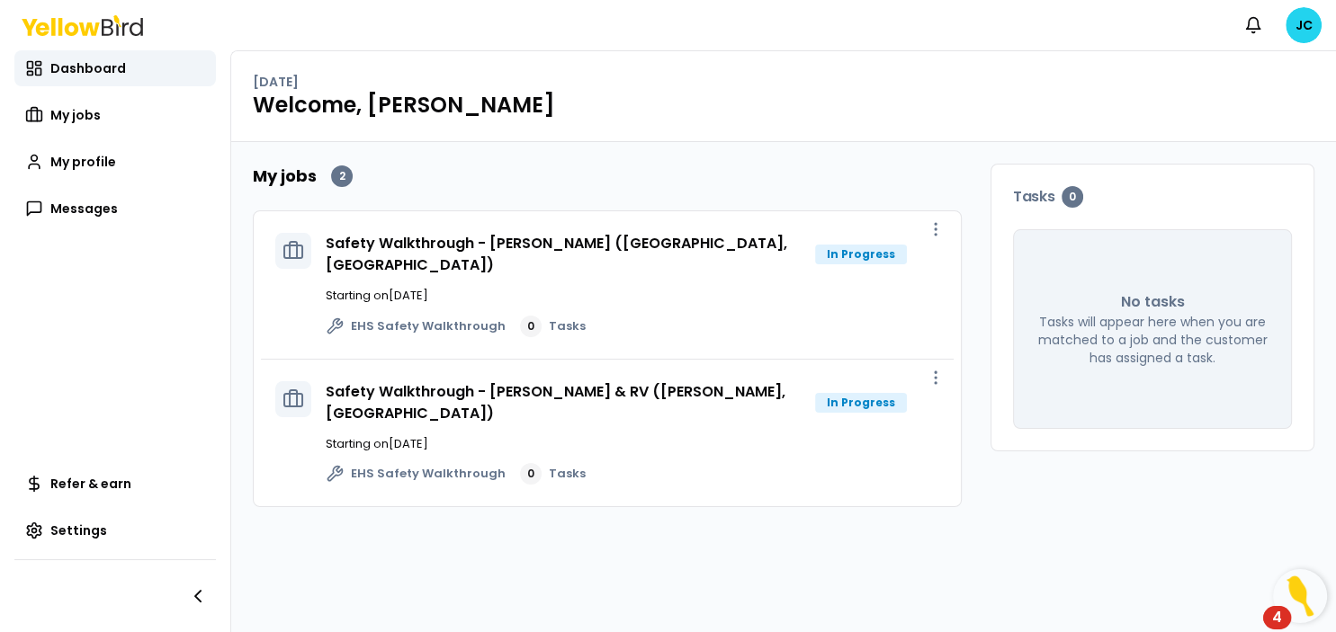 Image resolution: width=1336 pixels, height=632 pixels. What do you see at coordinates (284, 176) in the screenshot?
I see `h2: My jobs` at bounding box center [284, 176].